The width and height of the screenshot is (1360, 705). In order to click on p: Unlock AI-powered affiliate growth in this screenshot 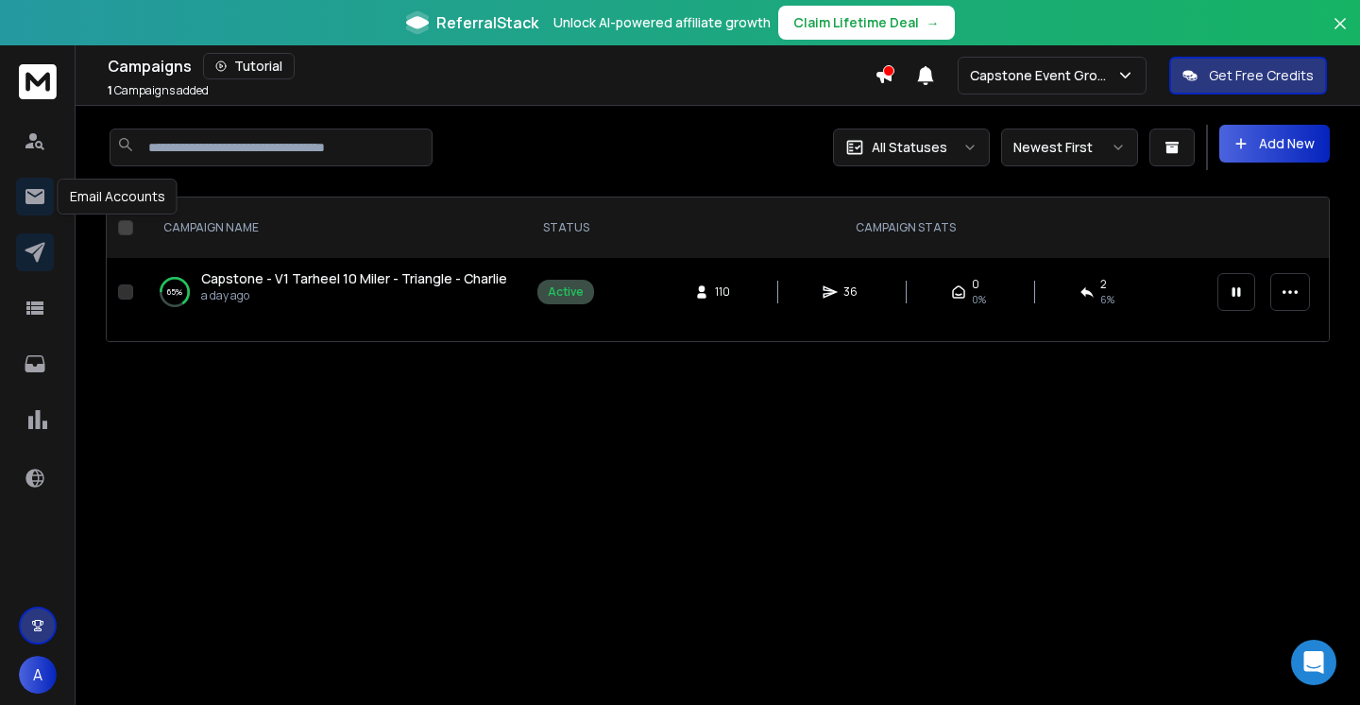, I will do `click(662, 23)`.